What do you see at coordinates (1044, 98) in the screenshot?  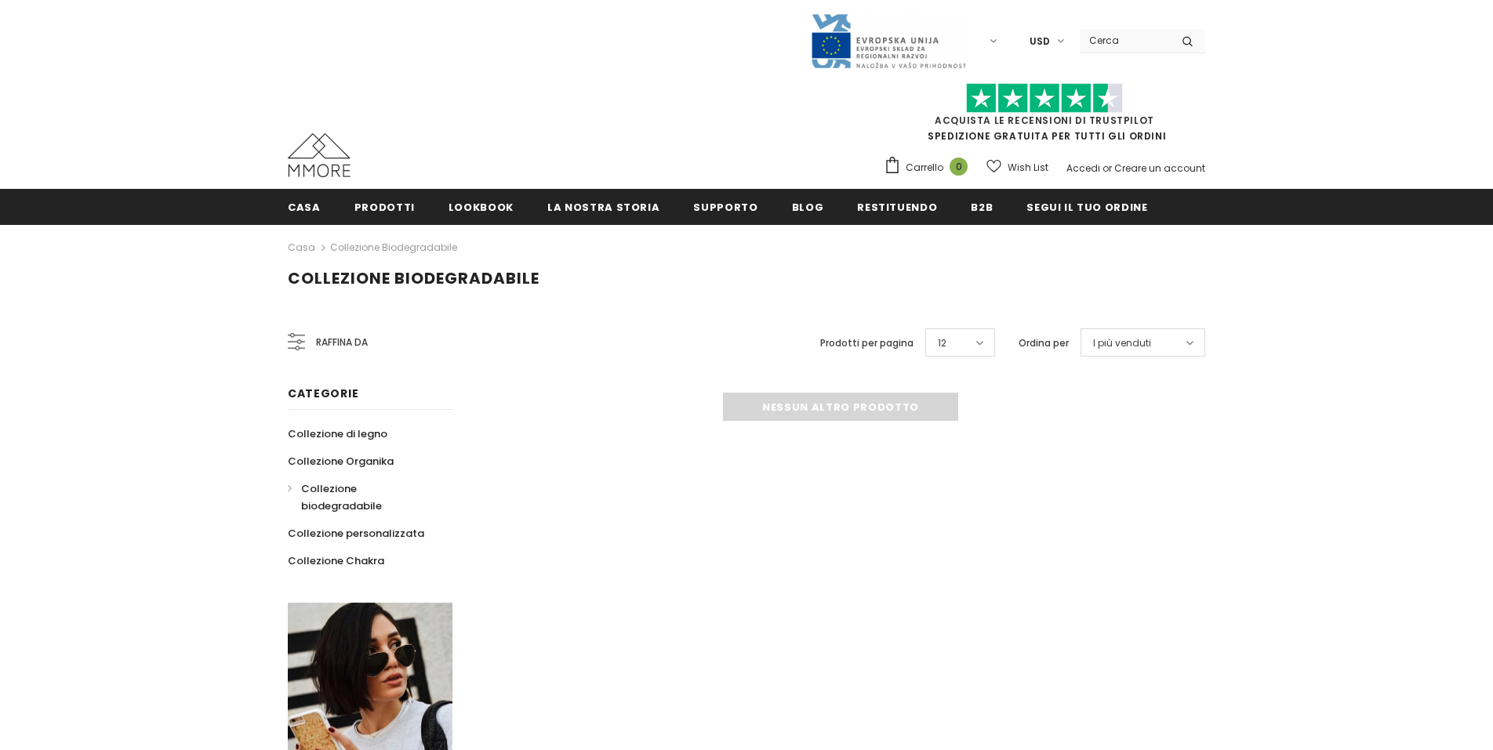 I see `img: Fidati di Pilot Stars` at bounding box center [1044, 98].